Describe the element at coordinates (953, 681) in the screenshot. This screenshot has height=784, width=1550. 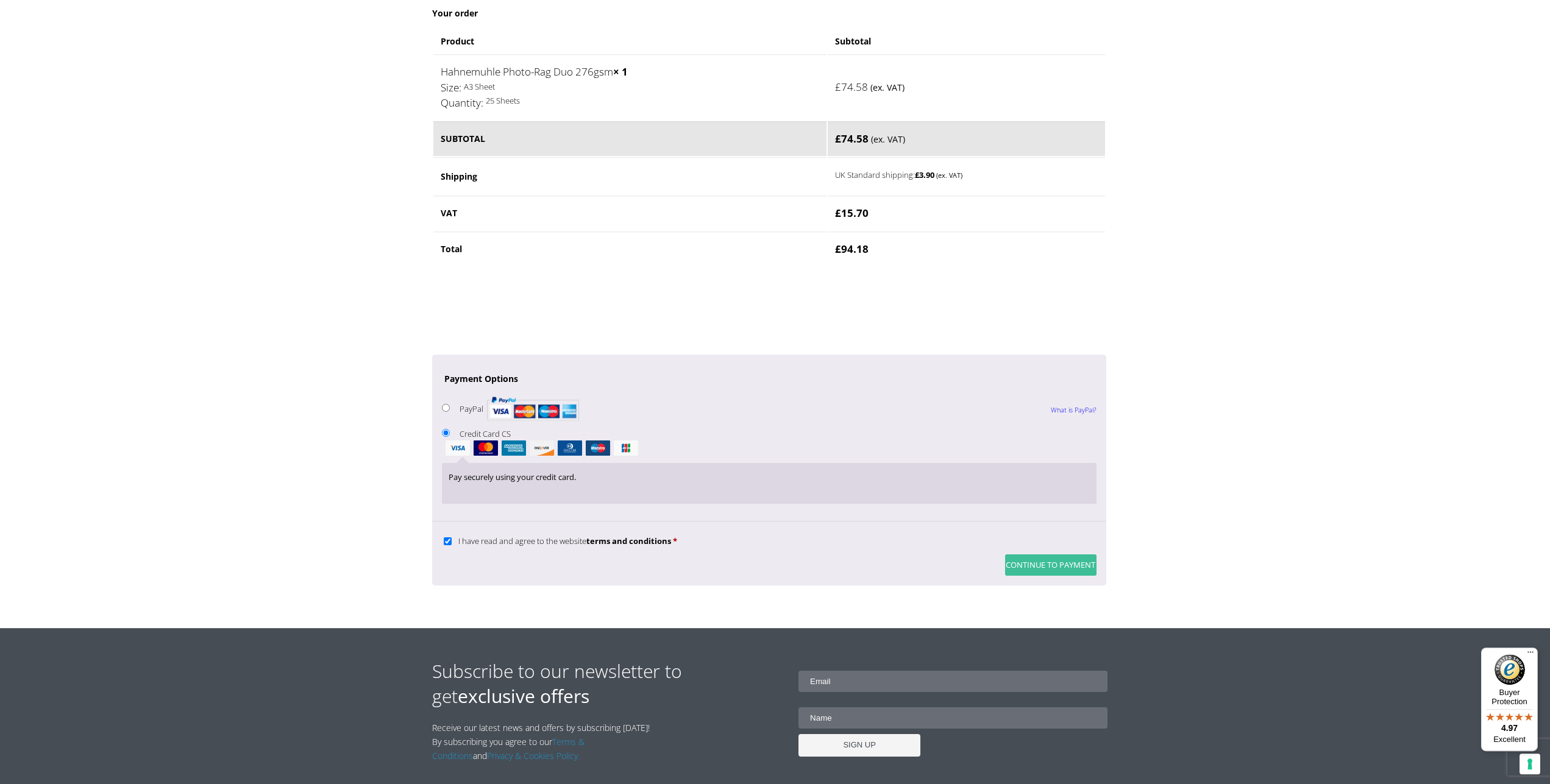
I see `input: Email` at that location.